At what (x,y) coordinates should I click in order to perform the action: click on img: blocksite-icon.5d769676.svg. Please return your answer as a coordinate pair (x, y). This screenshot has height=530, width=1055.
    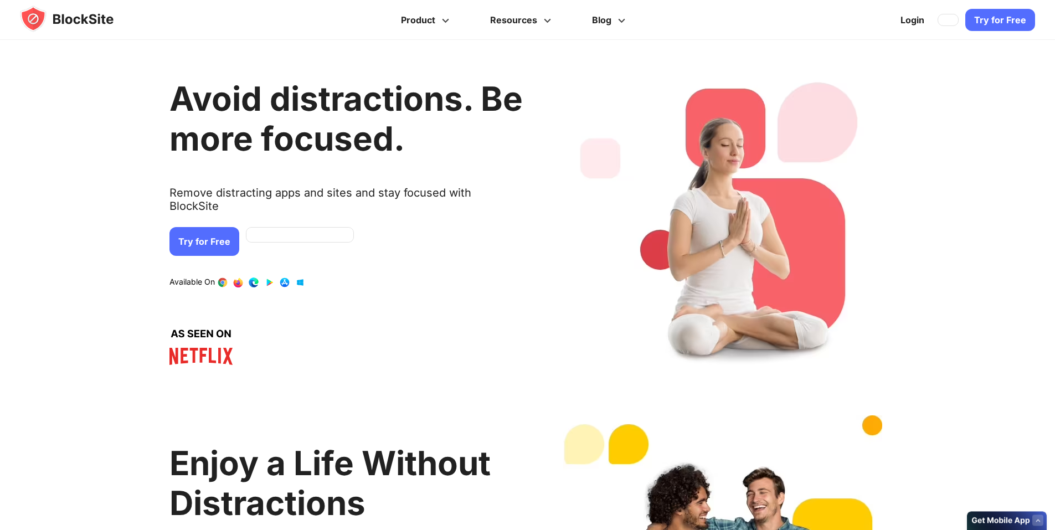
    Looking at the image, I should click on (78, 19).